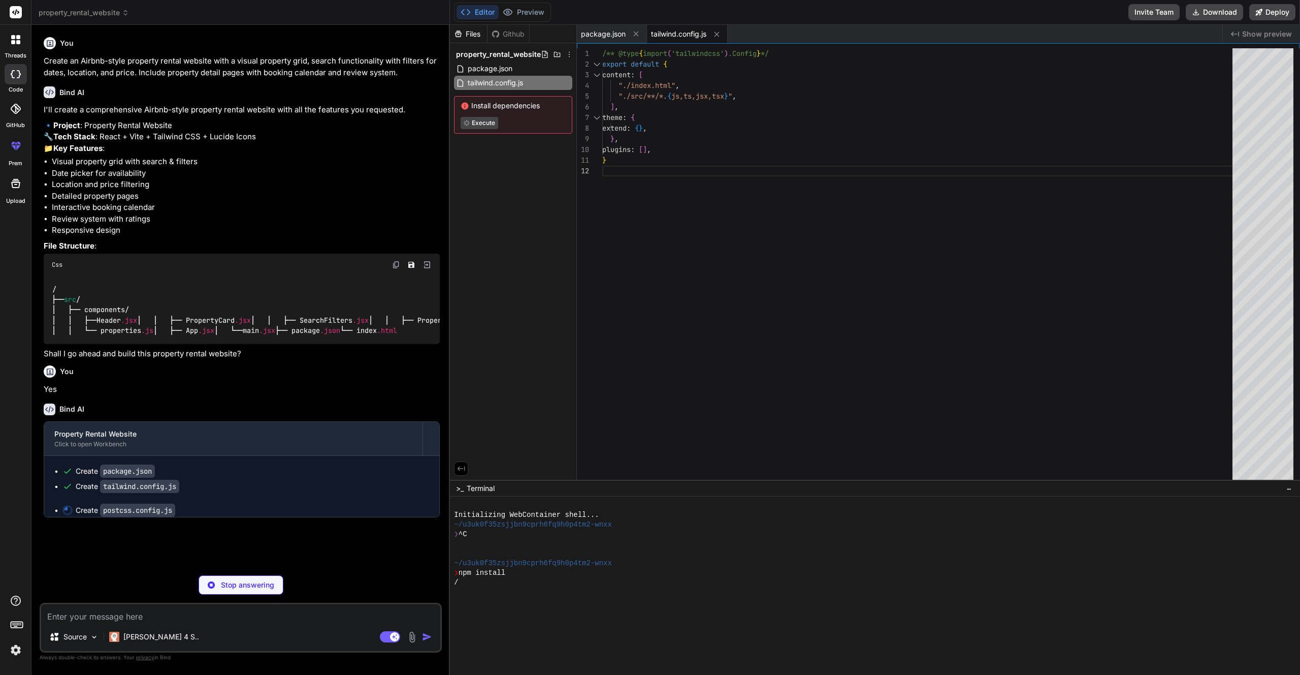 The height and width of the screenshot is (675, 1300). Describe the element at coordinates (246, 219) in the screenshot. I see `li: Review system with ratings` at that location.